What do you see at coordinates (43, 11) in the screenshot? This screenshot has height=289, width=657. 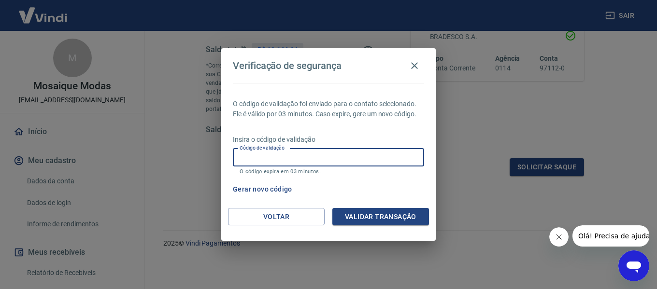 I see `span: Olá! Precisa de ajuda?` at bounding box center [43, 11].